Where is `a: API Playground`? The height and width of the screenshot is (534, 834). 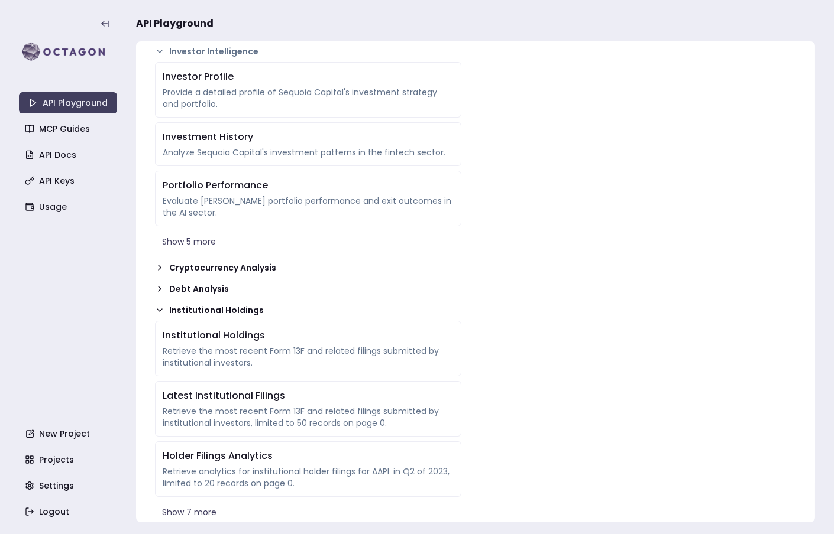 a: API Playground is located at coordinates (68, 103).